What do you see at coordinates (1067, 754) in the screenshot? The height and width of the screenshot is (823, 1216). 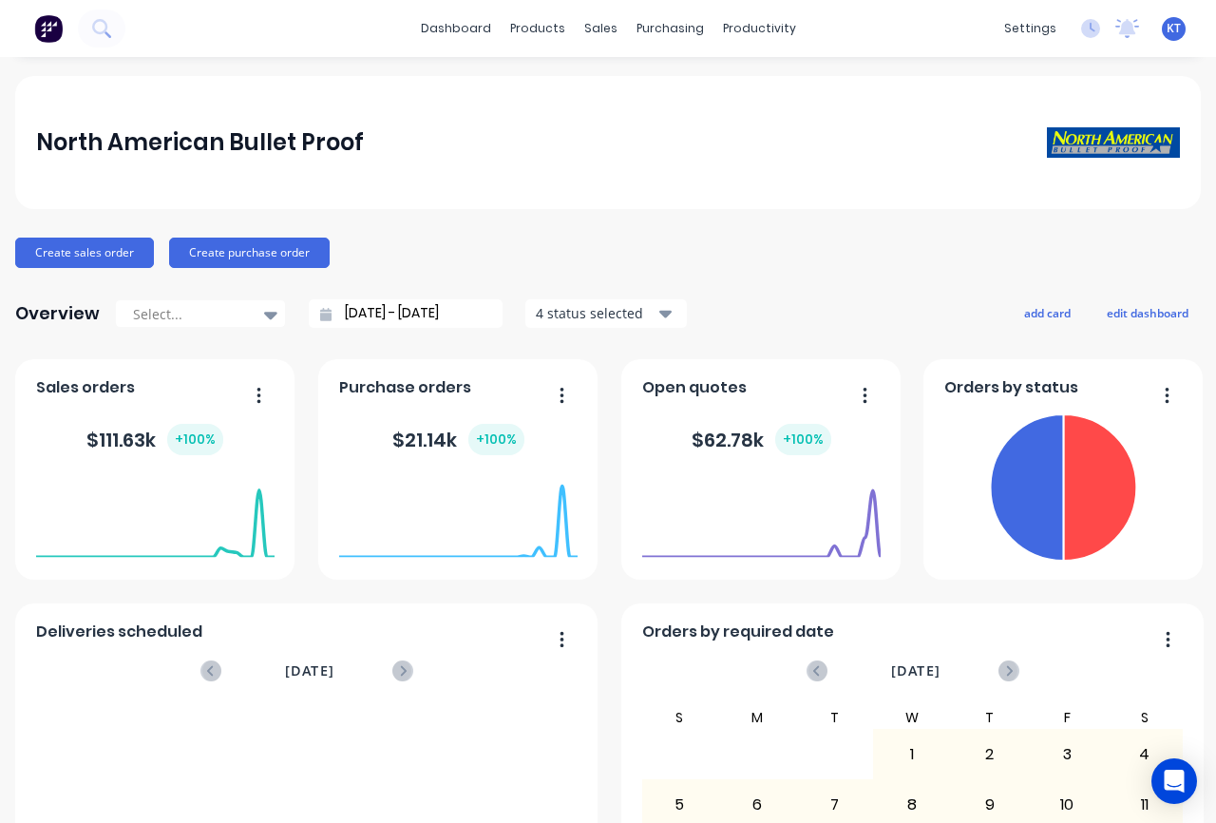 I see `div: 3` at bounding box center [1067, 754].